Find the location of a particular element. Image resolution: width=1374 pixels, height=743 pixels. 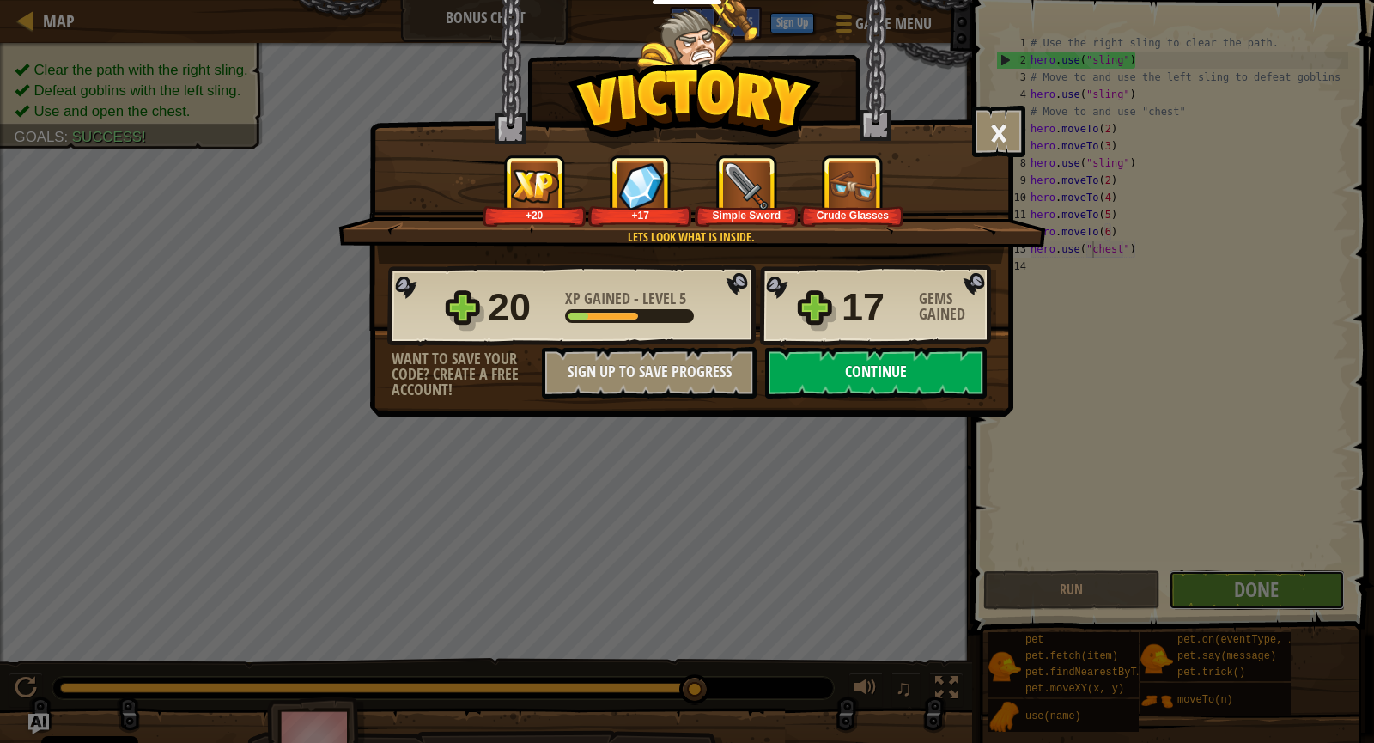

img: Victory is located at coordinates (694, 107).